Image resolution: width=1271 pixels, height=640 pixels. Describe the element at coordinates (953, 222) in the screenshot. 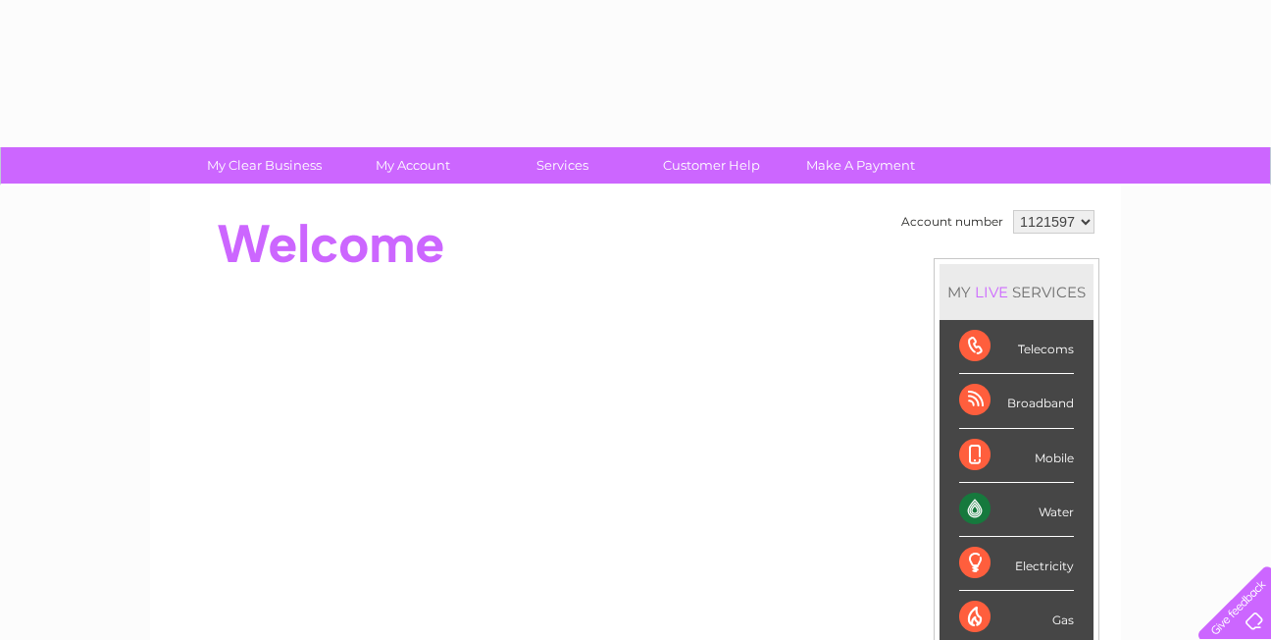

I see `td: Account number` at that location.